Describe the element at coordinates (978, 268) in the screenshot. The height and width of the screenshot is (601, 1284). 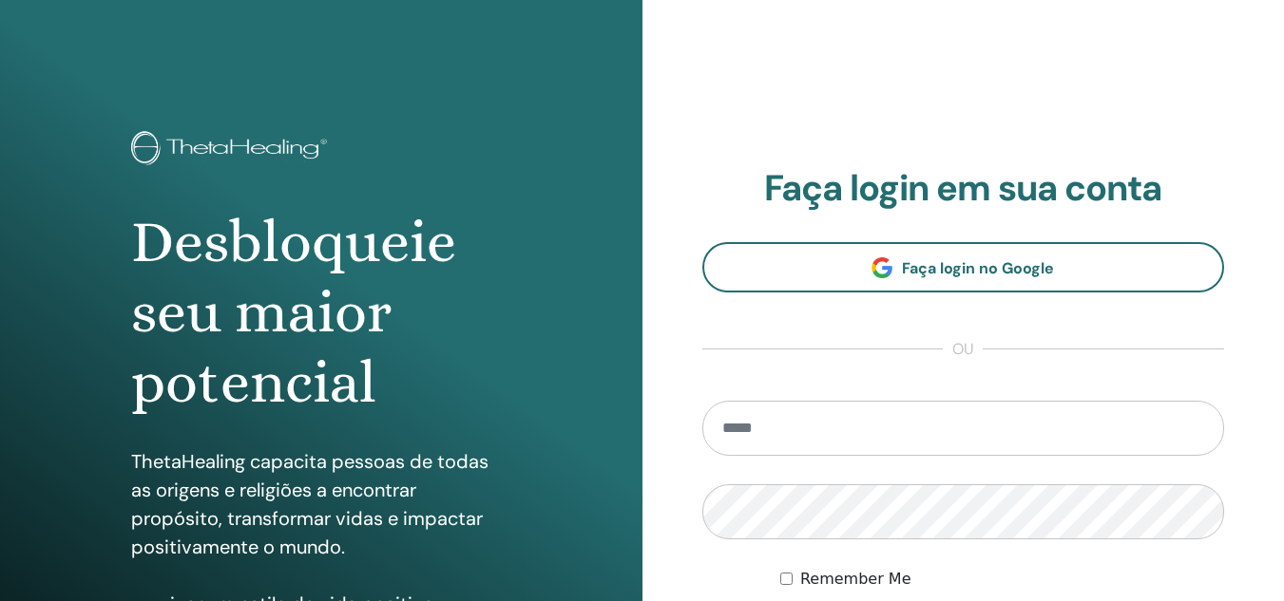
I see `span: Faça login no Google` at that location.